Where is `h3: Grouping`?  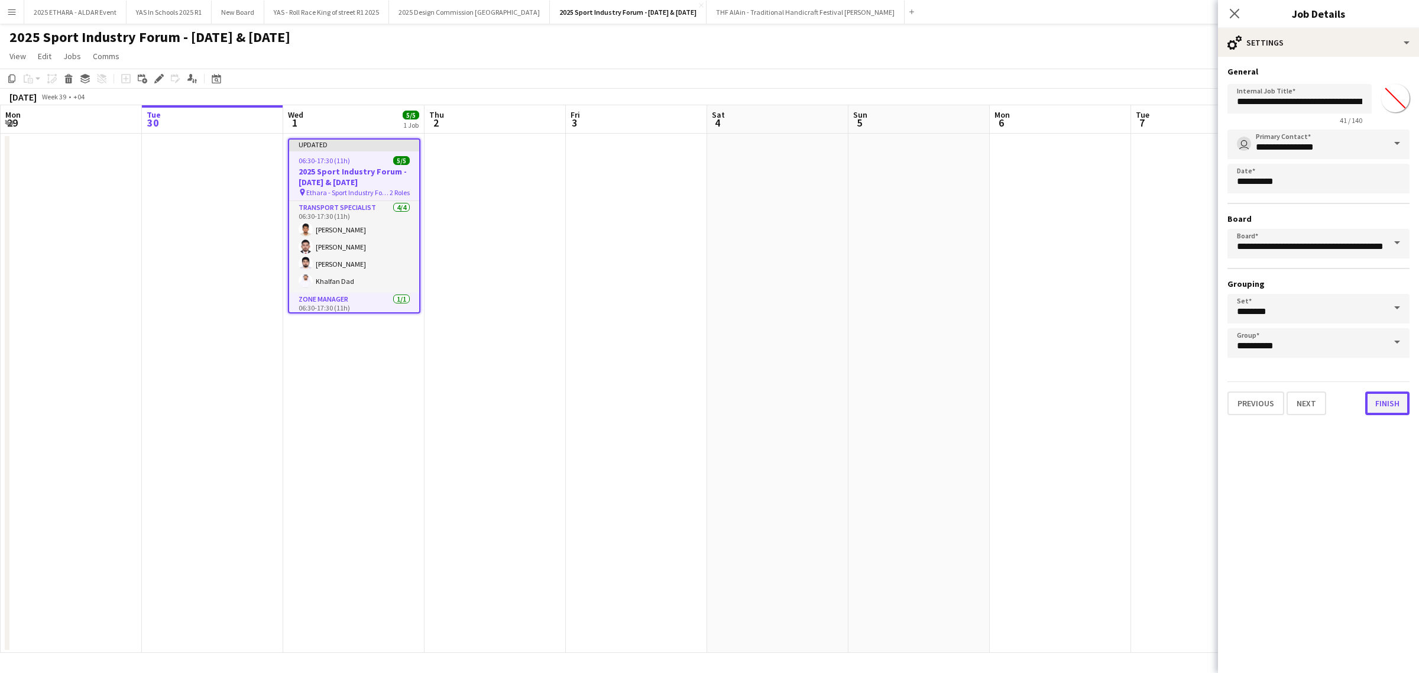
h3: Grouping is located at coordinates (1319, 284).